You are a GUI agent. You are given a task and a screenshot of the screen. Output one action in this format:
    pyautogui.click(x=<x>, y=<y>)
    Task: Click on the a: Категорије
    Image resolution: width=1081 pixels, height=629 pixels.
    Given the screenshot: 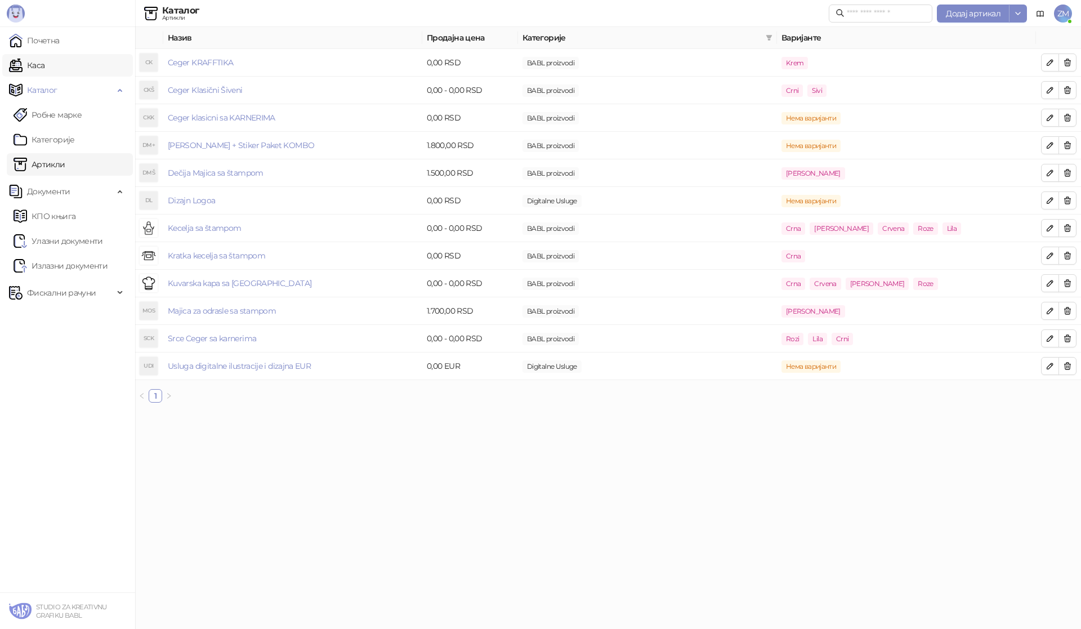 What is the action you would take?
    pyautogui.click(x=44, y=140)
    